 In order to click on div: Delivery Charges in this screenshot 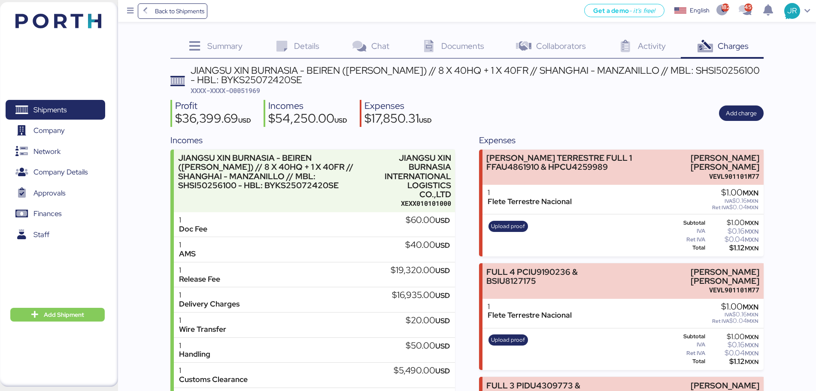, I will do `click(209, 304)`.